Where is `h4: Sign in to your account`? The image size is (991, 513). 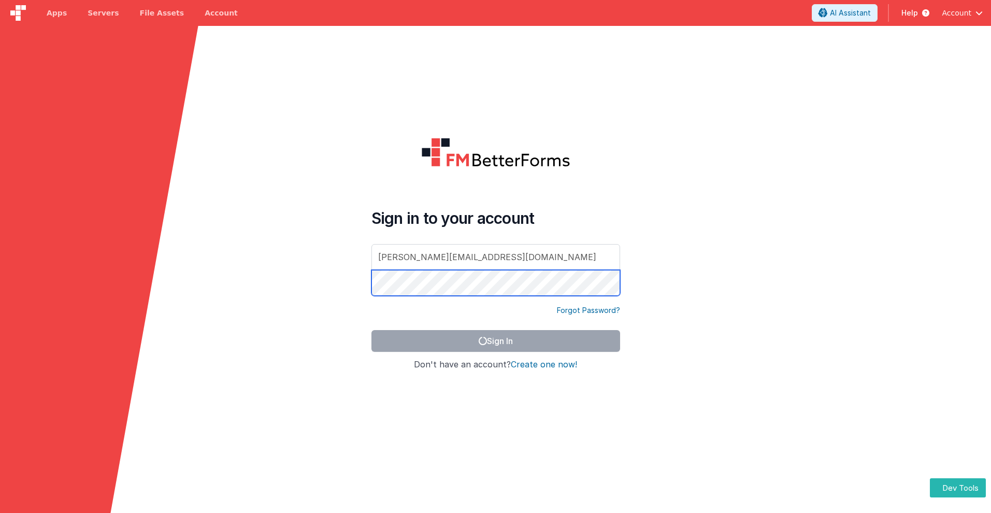
h4: Sign in to your account is located at coordinates (496, 218).